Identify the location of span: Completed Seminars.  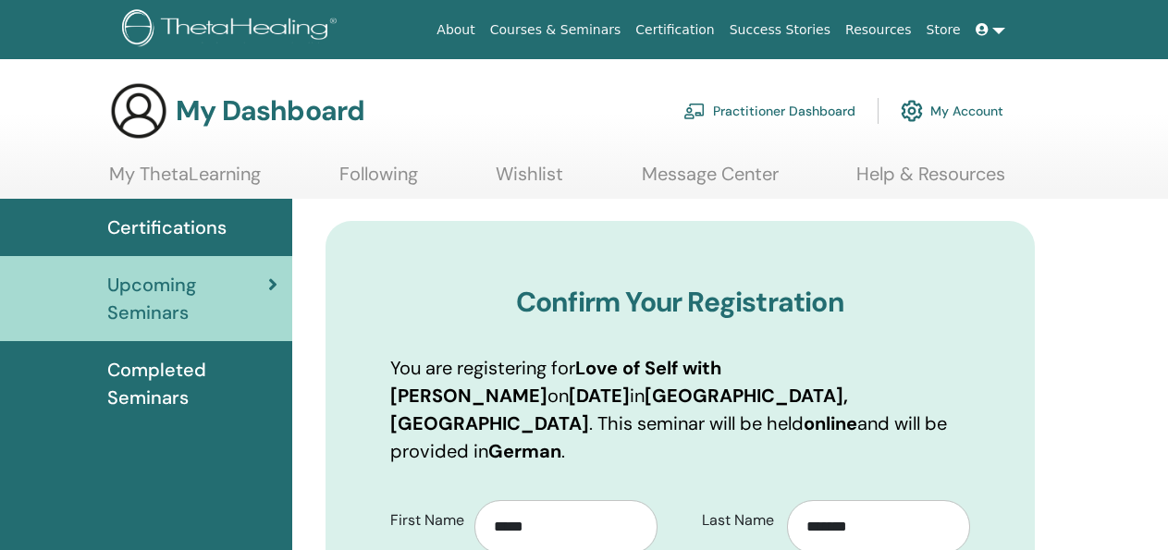
(192, 384).